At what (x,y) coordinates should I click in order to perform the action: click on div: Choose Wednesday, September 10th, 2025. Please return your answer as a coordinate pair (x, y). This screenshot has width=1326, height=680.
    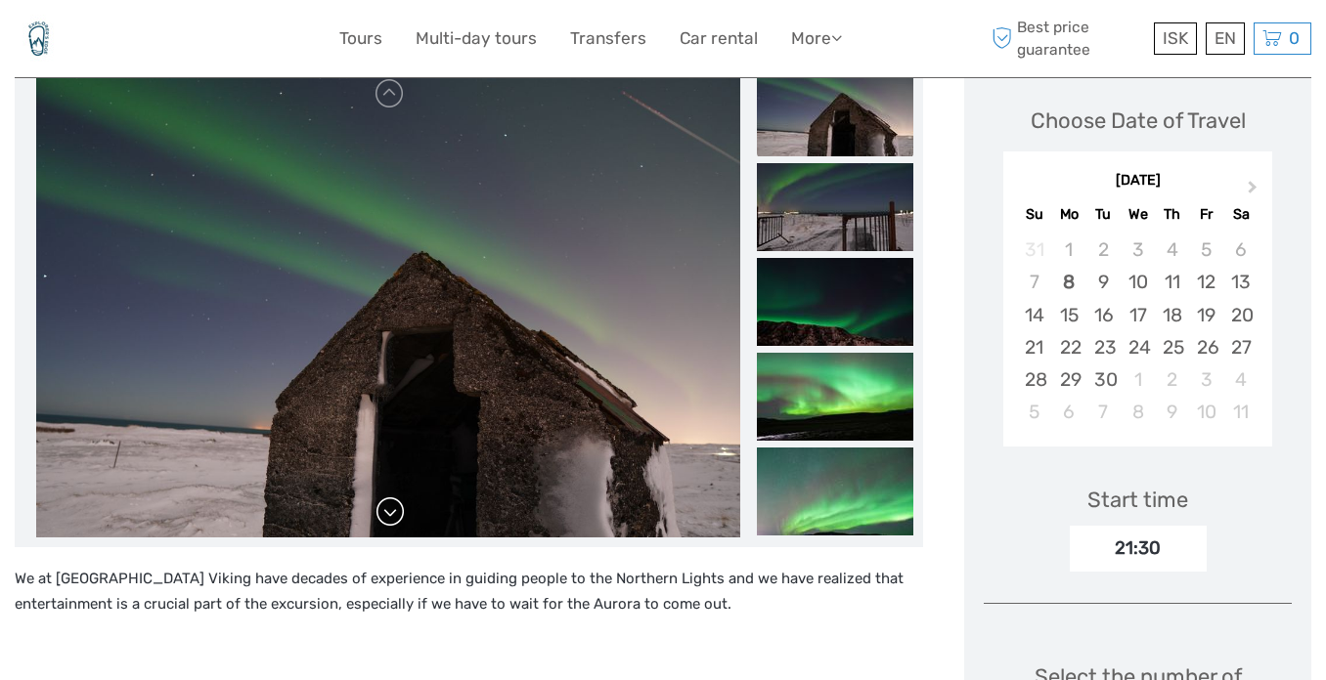
    Looking at the image, I should click on (1137, 282).